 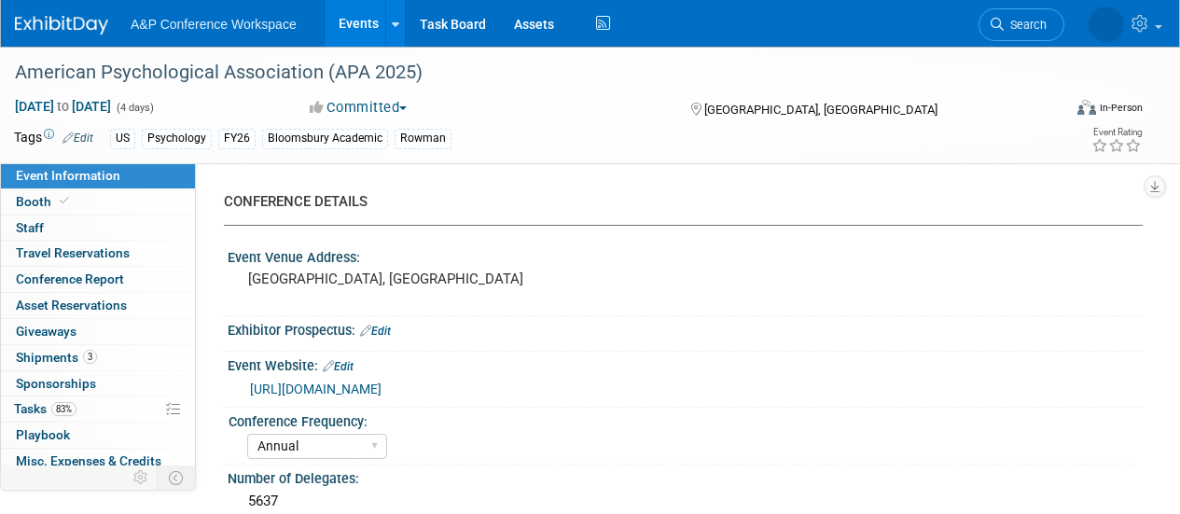 I want to click on div: Exhibitor Prospectus:, so click(x=685, y=328).